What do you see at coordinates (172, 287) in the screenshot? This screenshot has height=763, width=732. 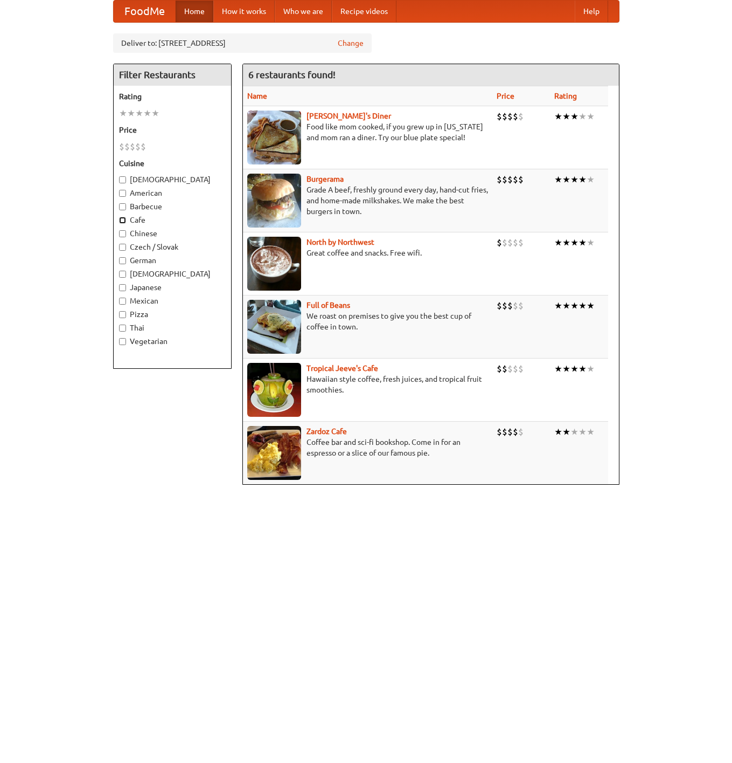 I see `label: Japanese` at bounding box center [172, 287].